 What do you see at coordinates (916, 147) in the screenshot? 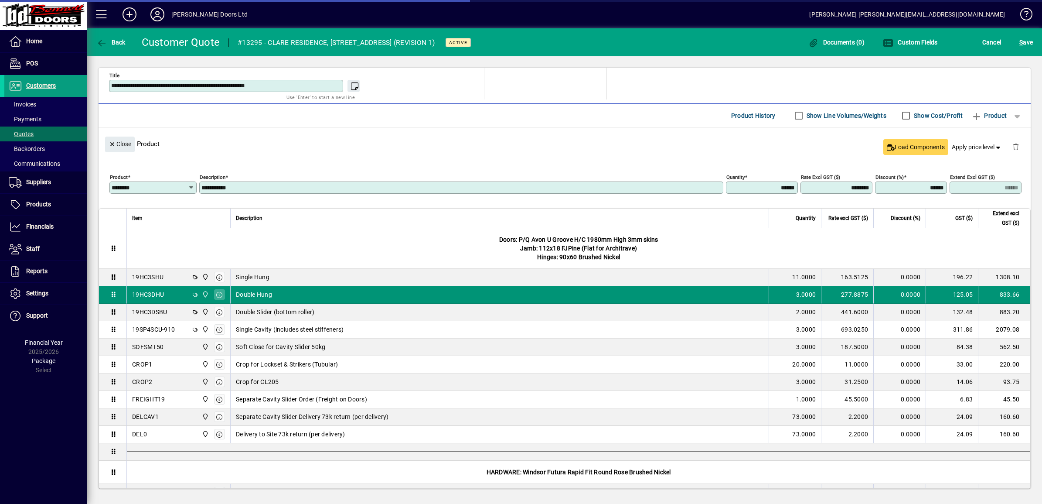
I see `button: Load Components` at bounding box center [916, 147].